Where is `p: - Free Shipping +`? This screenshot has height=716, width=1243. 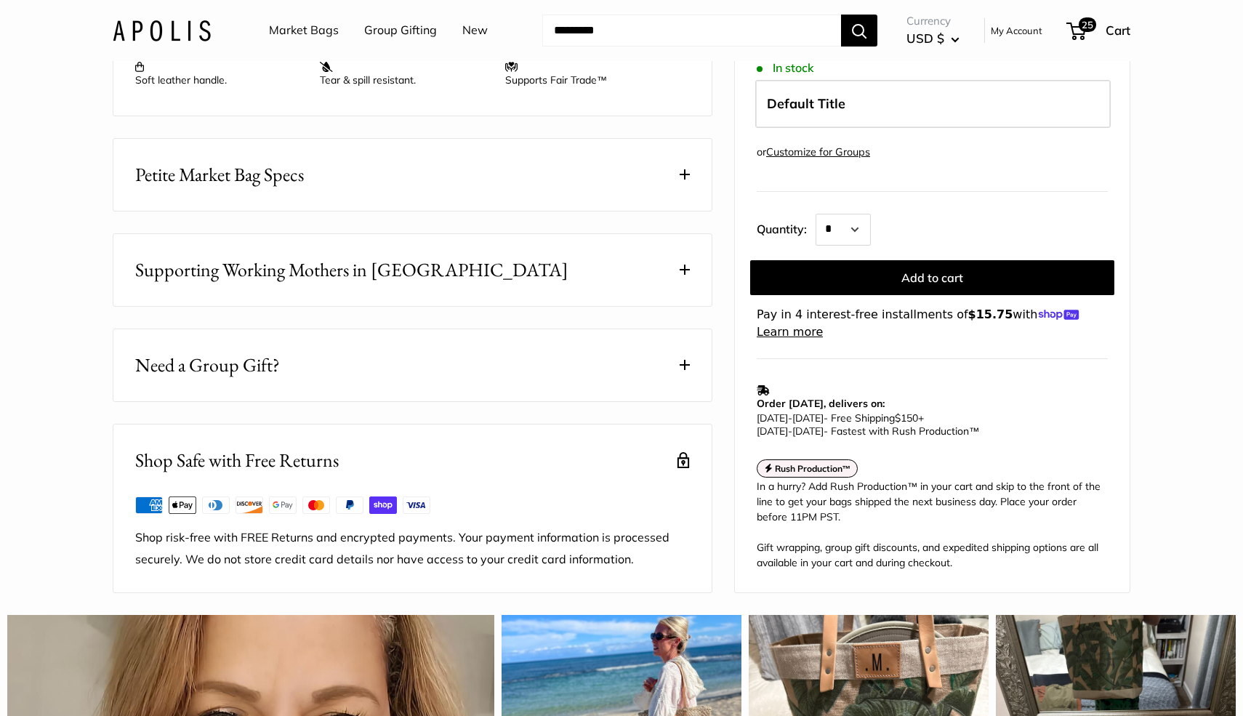
p: - Free Shipping + is located at coordinates (928, 424).